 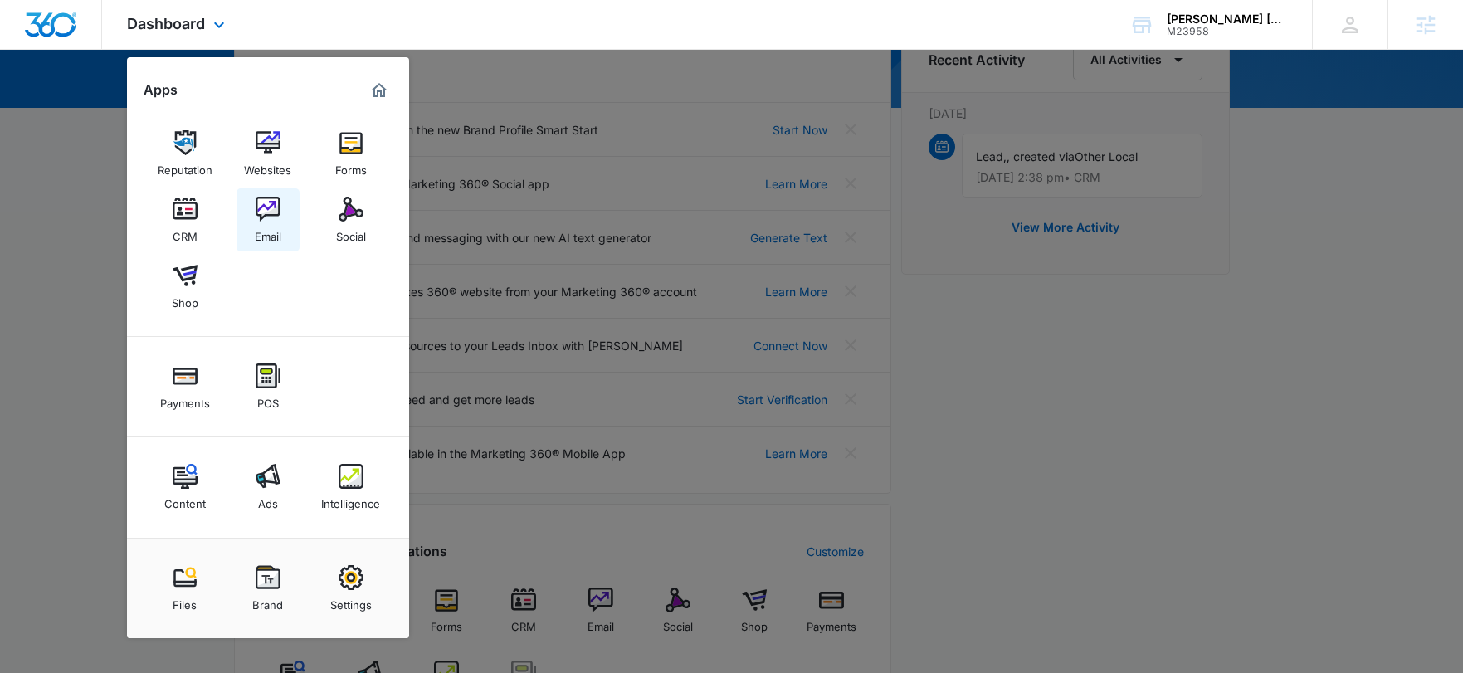 I want to click on a: Reputation, so click(x=185, y=154).